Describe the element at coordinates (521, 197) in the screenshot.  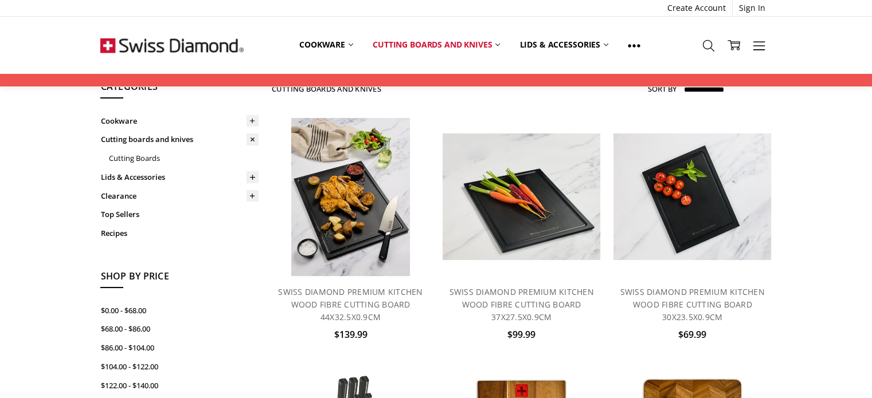
I see `img: SWISS DIAMOND PREMIUM KITCHEN WOOD FIBRE CUTTING BOARD 37X27.5X0.9CM` at that location.